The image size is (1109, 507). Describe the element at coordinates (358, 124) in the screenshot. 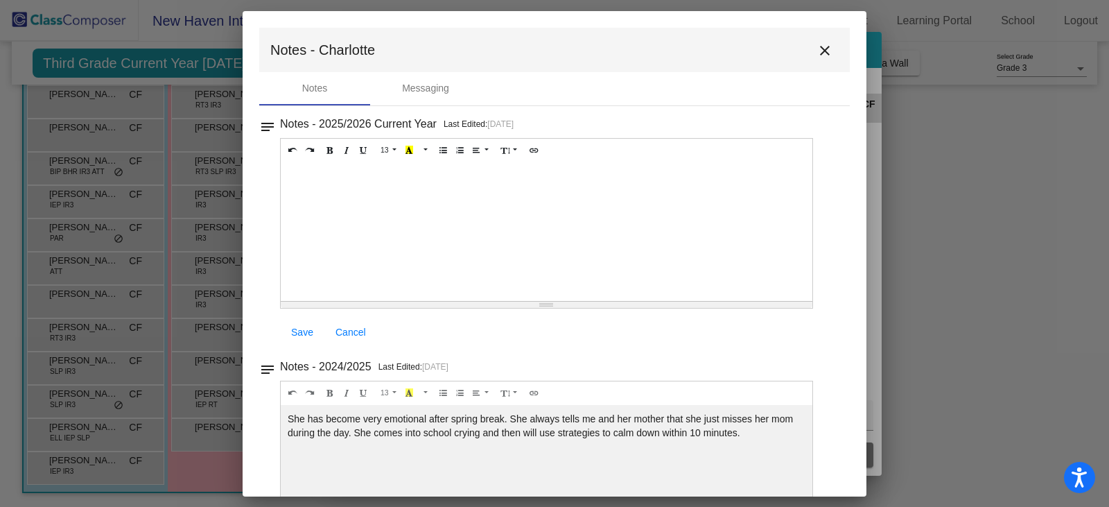

I see `h3: Notes - 2025/2026 Current Year` at that location.